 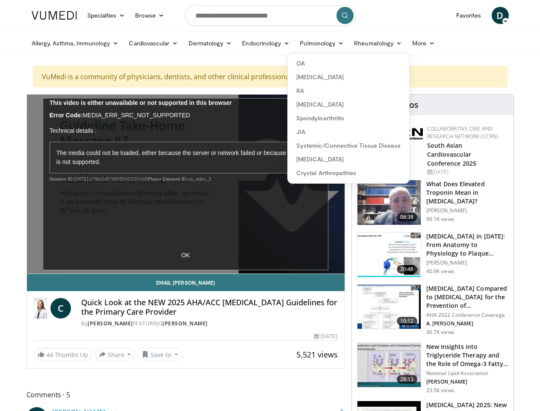 I want to click on a: Crystal Arthropathies, so click(x=349, y=173).